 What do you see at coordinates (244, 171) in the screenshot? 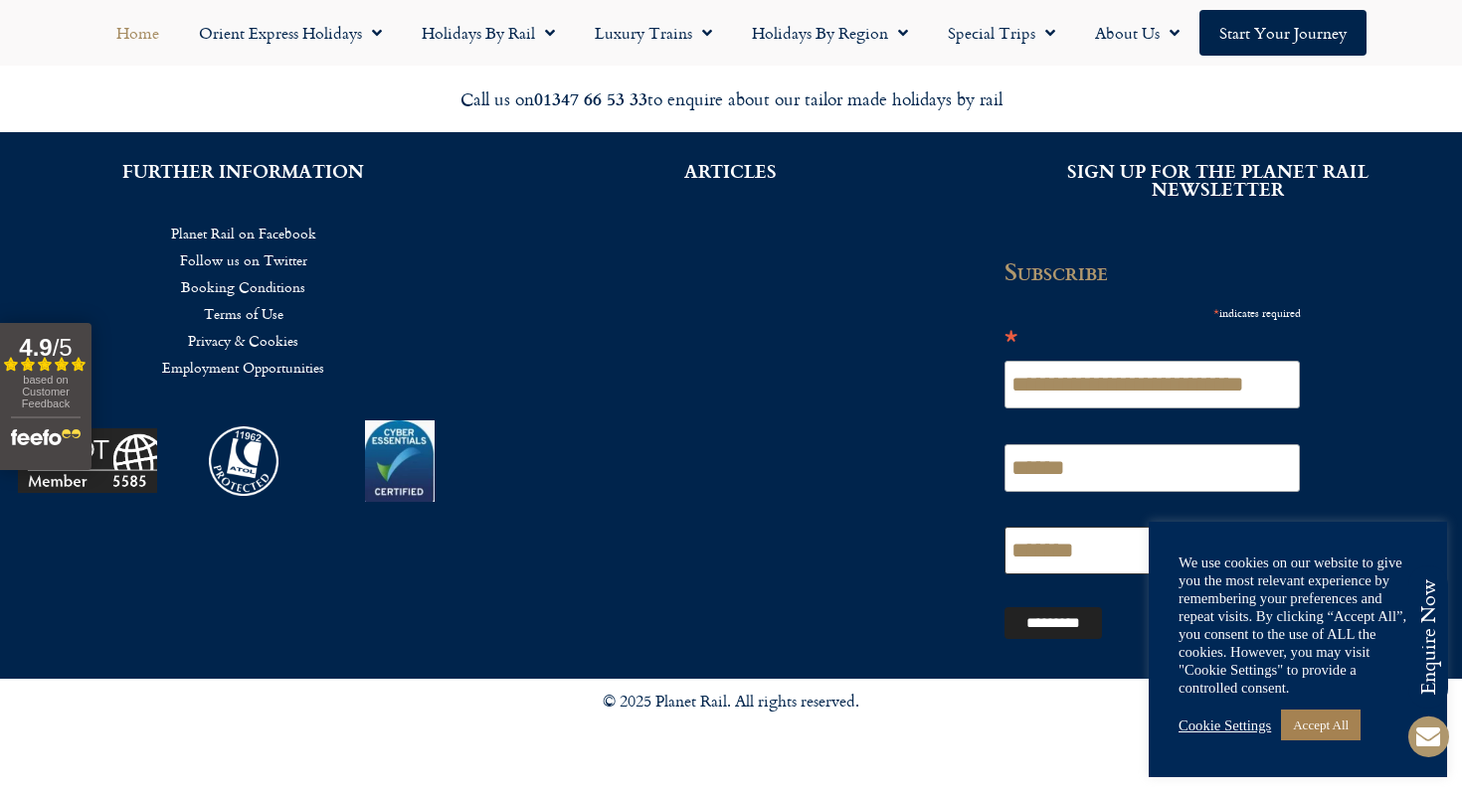
I see `h2: FURTHER INFORMATION` at bounding box center [244, 171].